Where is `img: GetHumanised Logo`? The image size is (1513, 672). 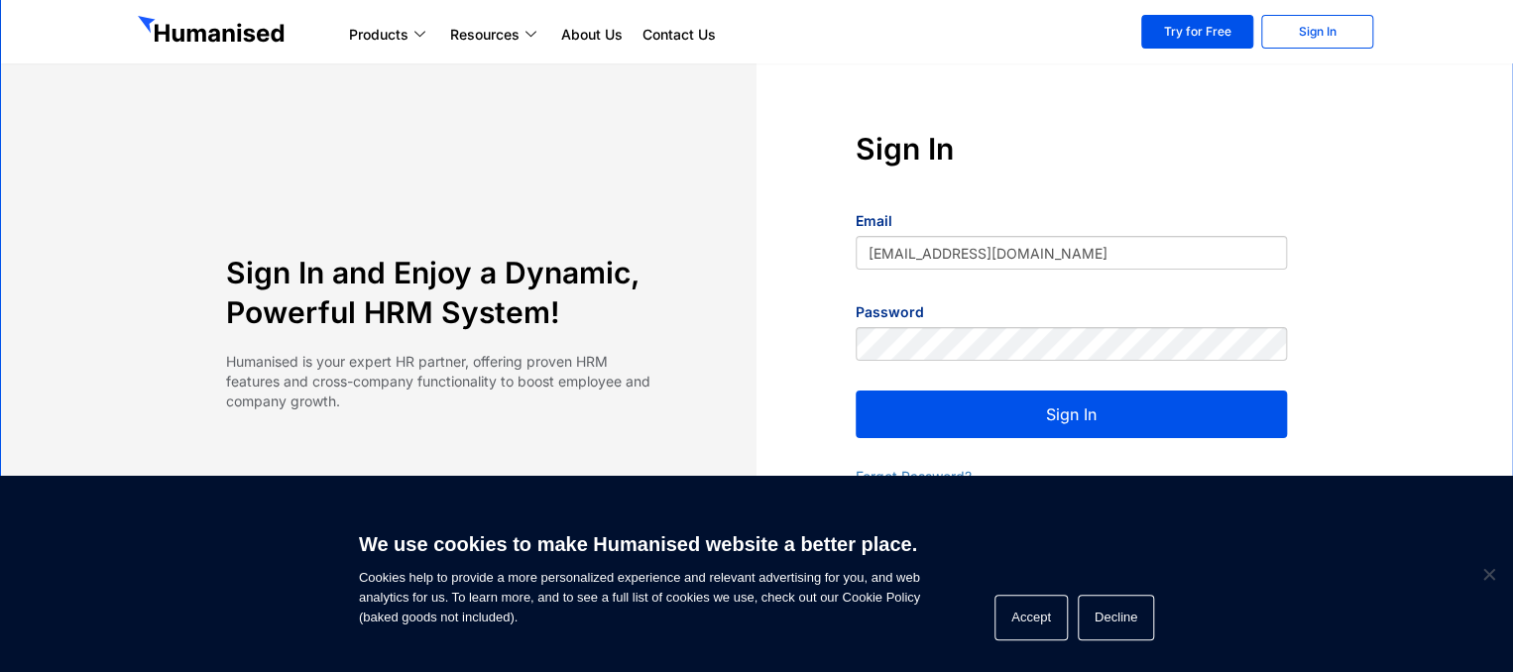 img: GetHumanised Logo is located at coordinates (213, 32).